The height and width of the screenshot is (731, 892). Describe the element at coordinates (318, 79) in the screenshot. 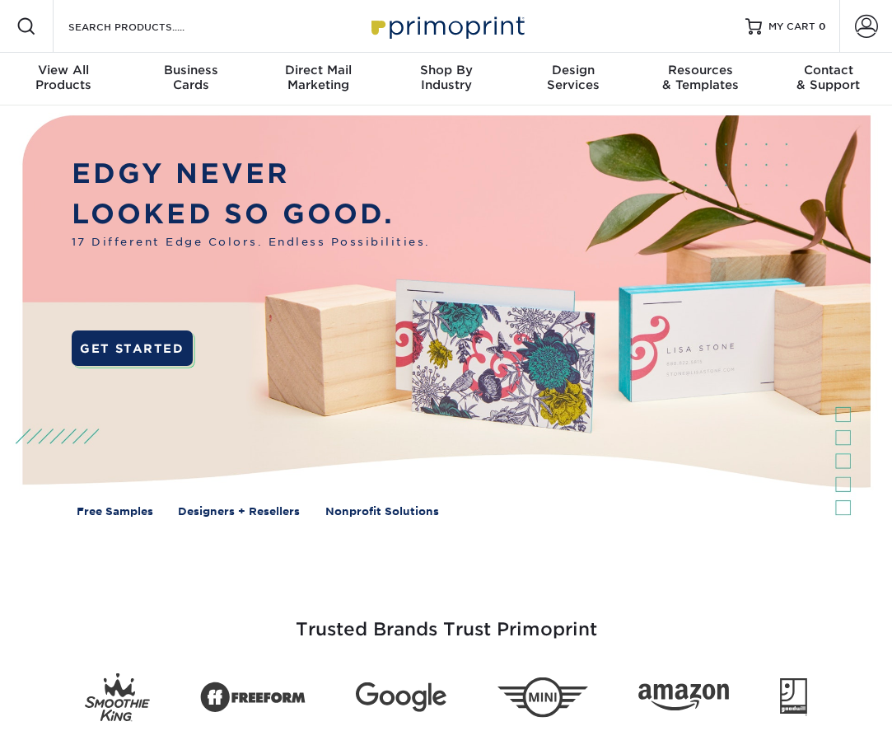

I see `a: Direct MailMarketing` at that location.